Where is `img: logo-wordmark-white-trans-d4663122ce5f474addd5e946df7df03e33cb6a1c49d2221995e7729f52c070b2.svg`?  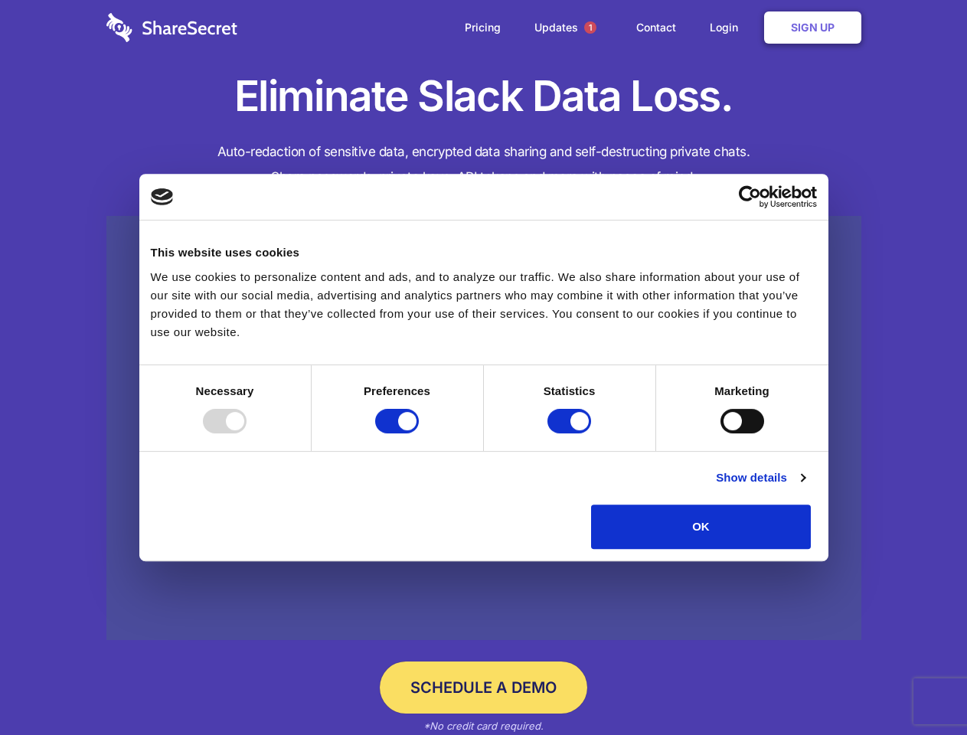 img: logo-wordmark-white-trans-d4663122ce5f474addd5e946df7df03e33cb6a1c49d2221995e7729f52c070b2.svg is located at coordinates (172, 28).